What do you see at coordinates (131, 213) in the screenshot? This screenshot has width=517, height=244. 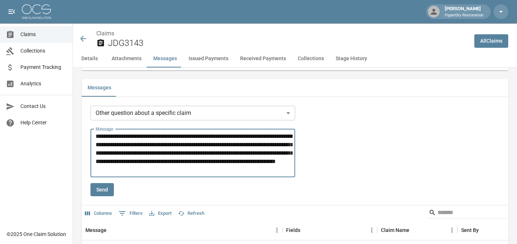 I see `button: Show filters` at bounding box center [131, 213].